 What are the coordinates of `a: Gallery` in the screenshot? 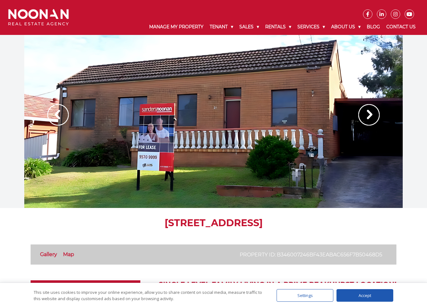 It's located at (49, 255).